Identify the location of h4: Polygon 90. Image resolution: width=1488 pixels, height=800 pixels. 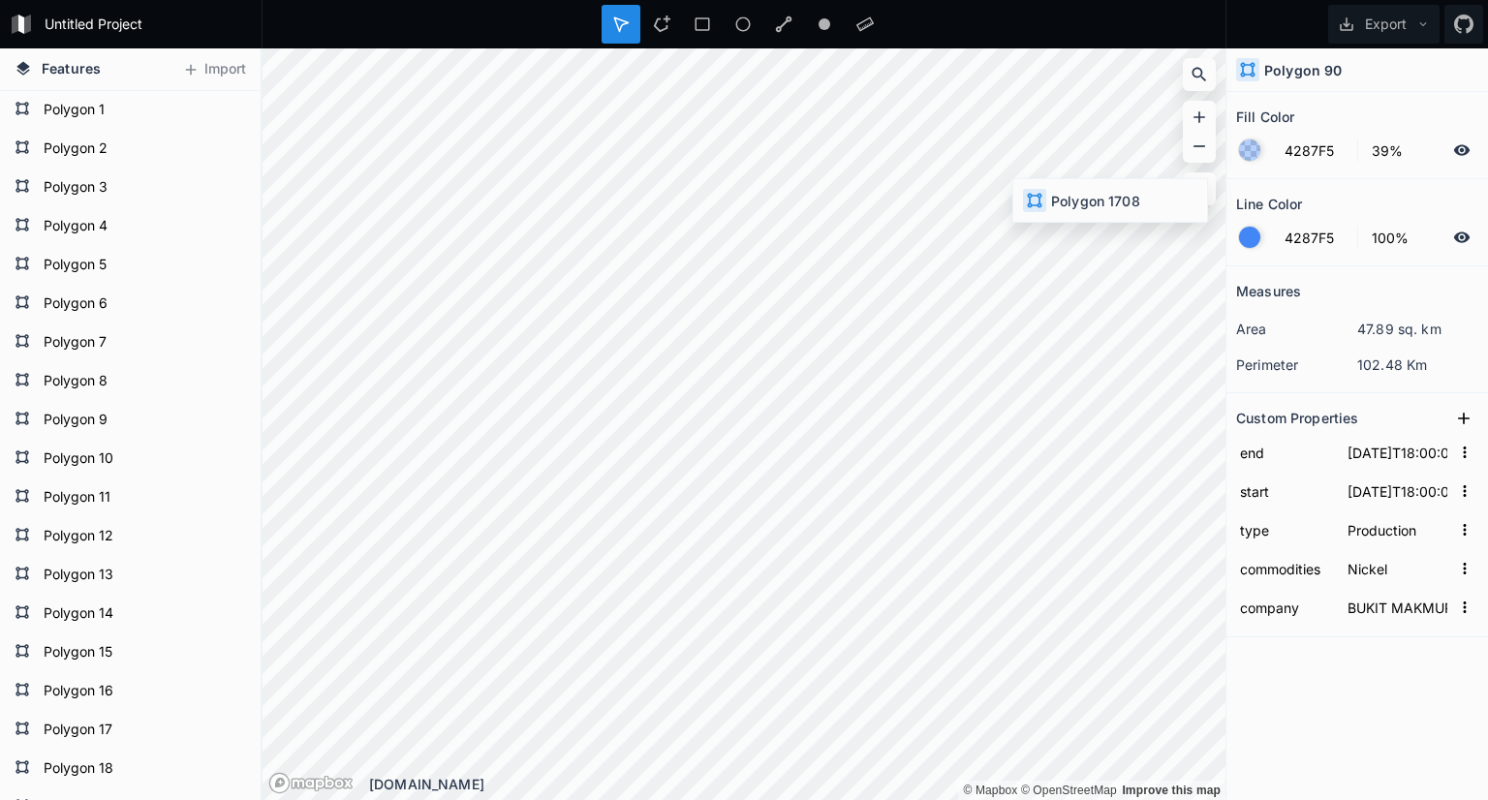
(1303, 70).